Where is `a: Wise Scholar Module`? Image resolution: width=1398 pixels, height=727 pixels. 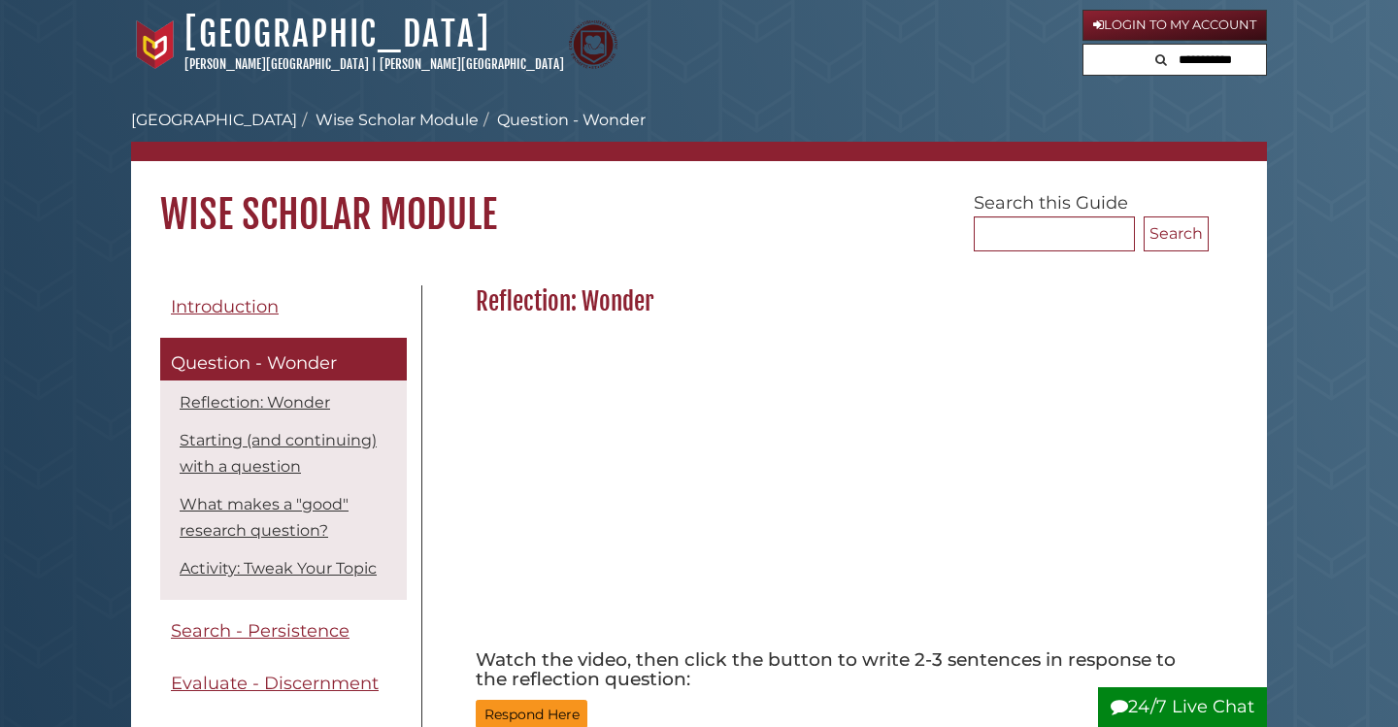 a: Wise Scholar Module is located at coordinates (397, 119).